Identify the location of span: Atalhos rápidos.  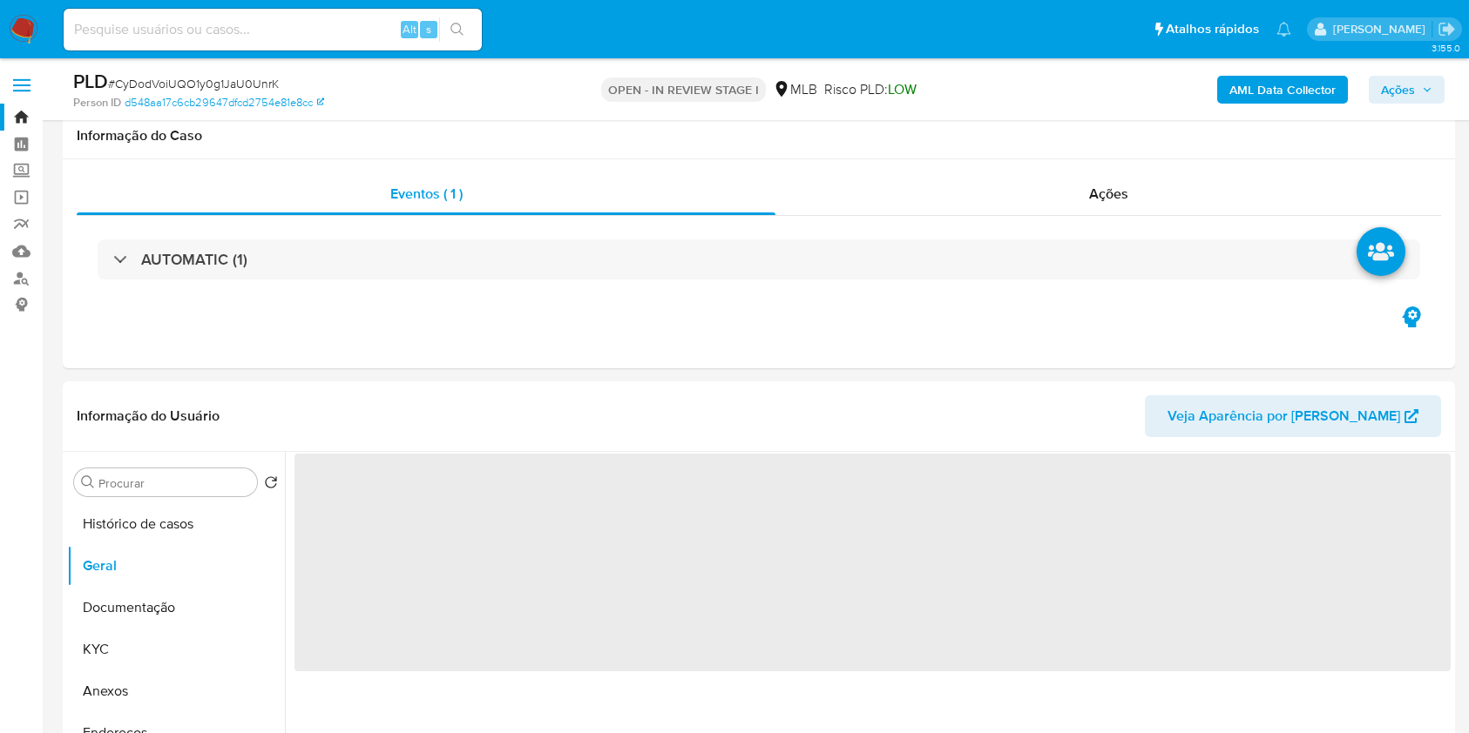
(1212, 29).